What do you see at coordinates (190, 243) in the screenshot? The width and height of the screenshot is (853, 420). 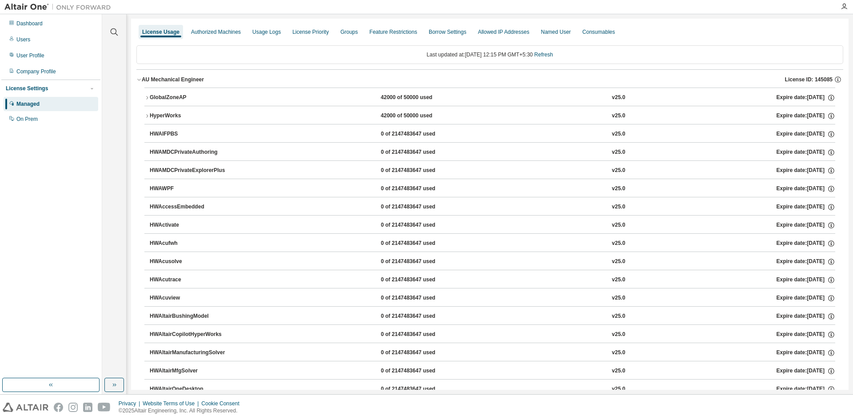 I see `div: HWAcufwh` at bounding box center [190, 243].